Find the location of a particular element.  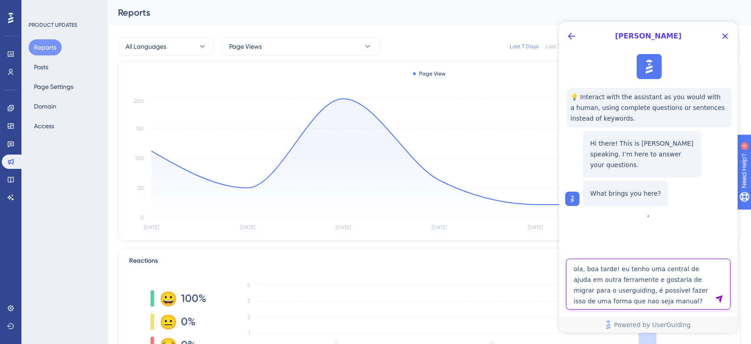

div: Last 7 Days is located at coordinates (524, 46).